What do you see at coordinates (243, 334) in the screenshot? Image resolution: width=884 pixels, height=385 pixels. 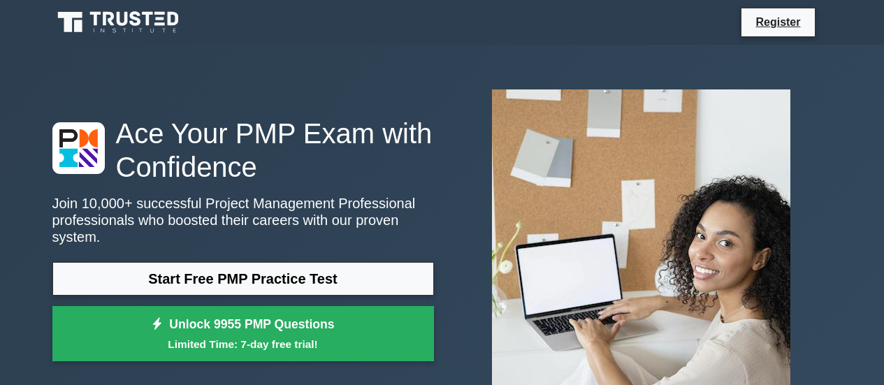 I see `a: Unlock 9955 PMP QuestionsLimited Time: 7-day free trial!` at bounding box center [243, 334].